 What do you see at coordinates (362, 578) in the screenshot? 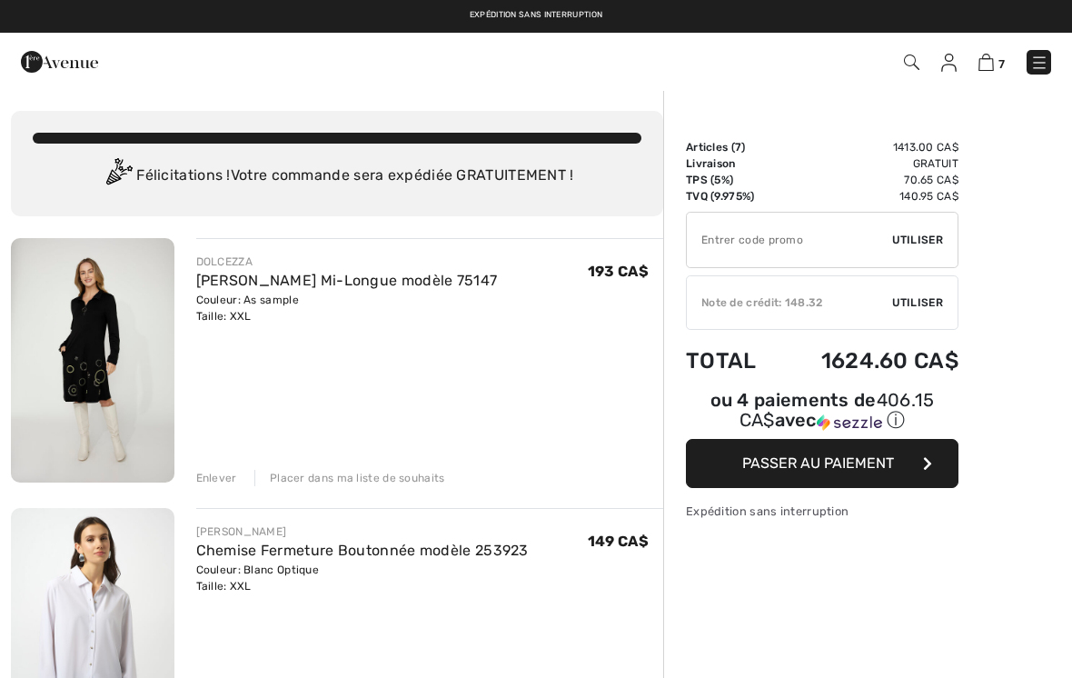
I see `div: Couleur: Blanc Optique Taille: XXL` at bounding box center [362, 578].